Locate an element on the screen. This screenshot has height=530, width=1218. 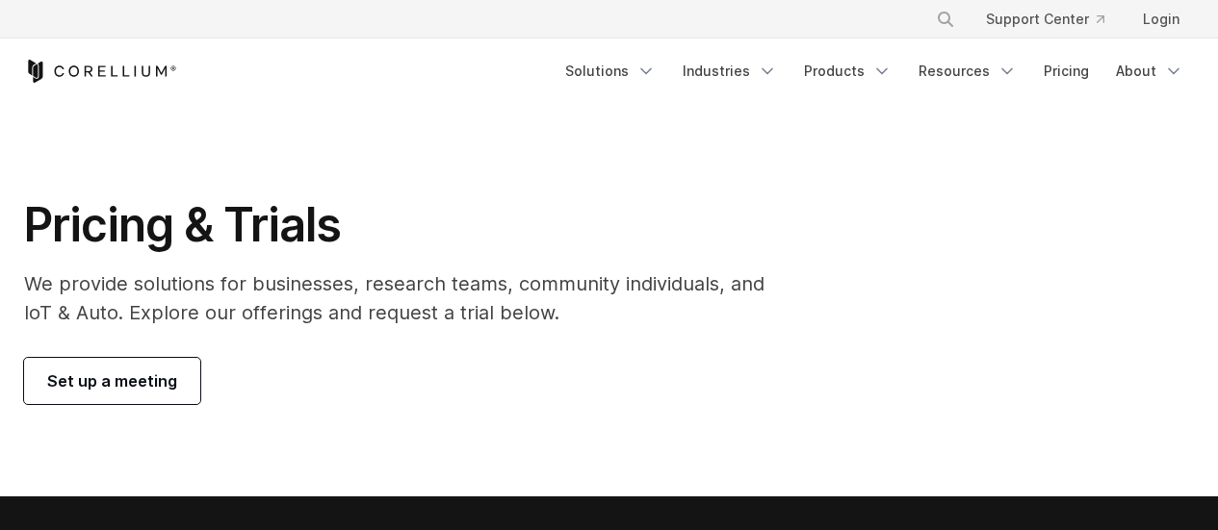
a: Industries is located at coordinates (730, 71).